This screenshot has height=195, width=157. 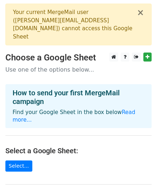 What do you see at coordinates (78, 116) in the screenshot?
I see `p: Find your Google Sheet in the box below` at bounding box center [78, 116].